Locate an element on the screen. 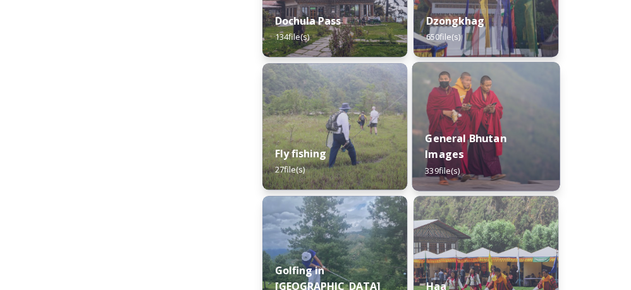  span: 339 file(s) is located at coordinates (442, 170).